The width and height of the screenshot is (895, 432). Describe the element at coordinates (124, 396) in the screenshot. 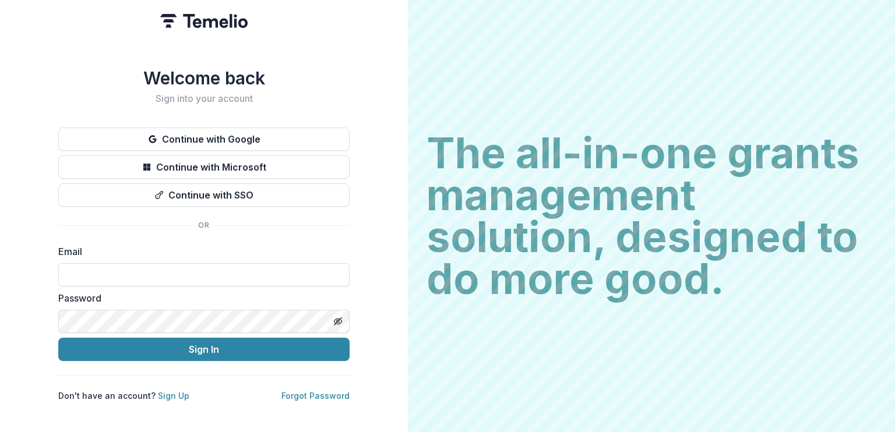

I see `p: Don't have an account?` at that location.